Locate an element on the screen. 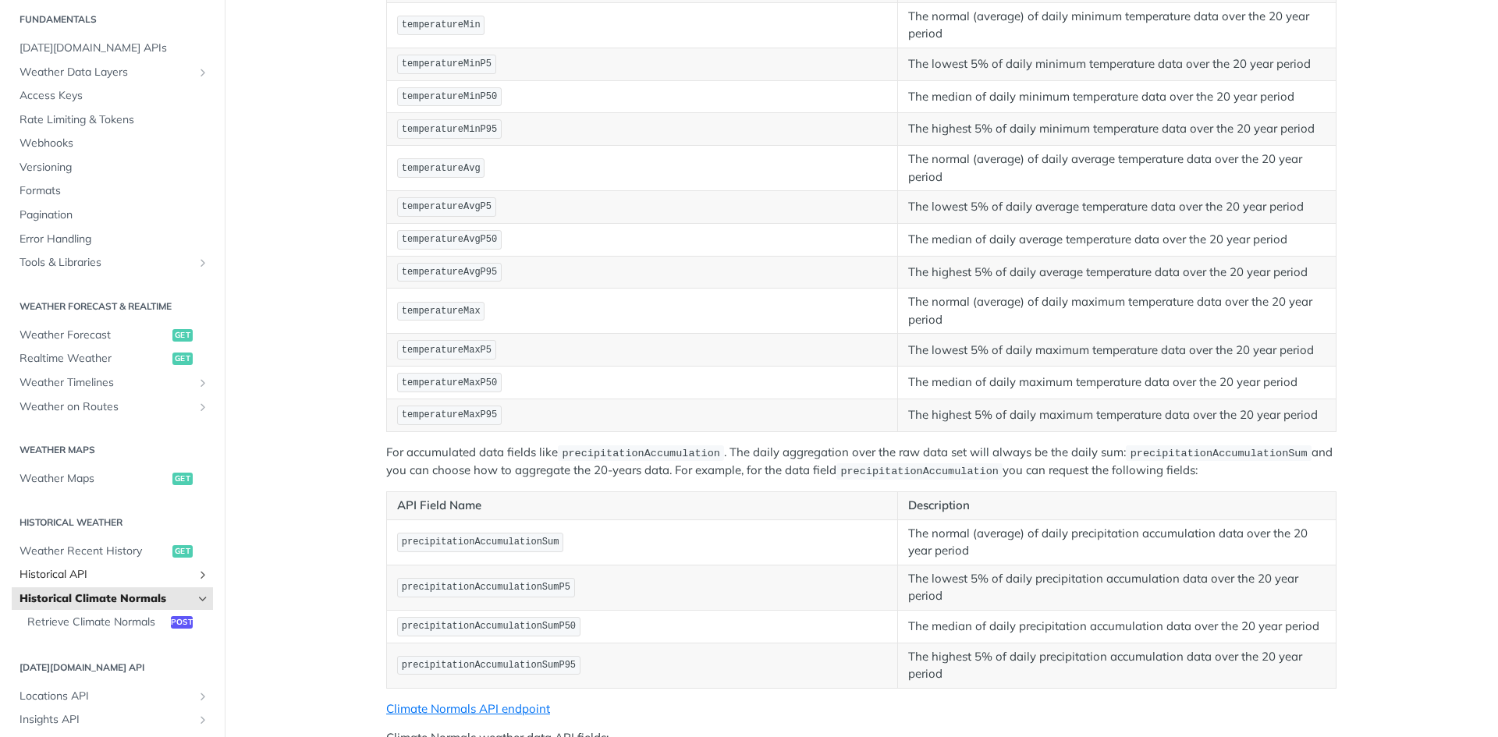 The height and width of the screenshot is (737, 1498). span: Weather Timelines is located at coordinates (106, 383).